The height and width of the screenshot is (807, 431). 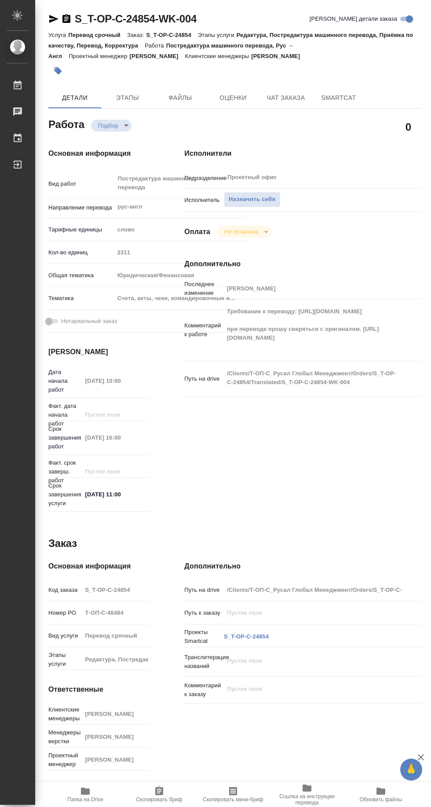 What do you see at coordinates (99, 690) in the screenshot?
I see `h4: Ответственные` at bounding box center [99, 690].